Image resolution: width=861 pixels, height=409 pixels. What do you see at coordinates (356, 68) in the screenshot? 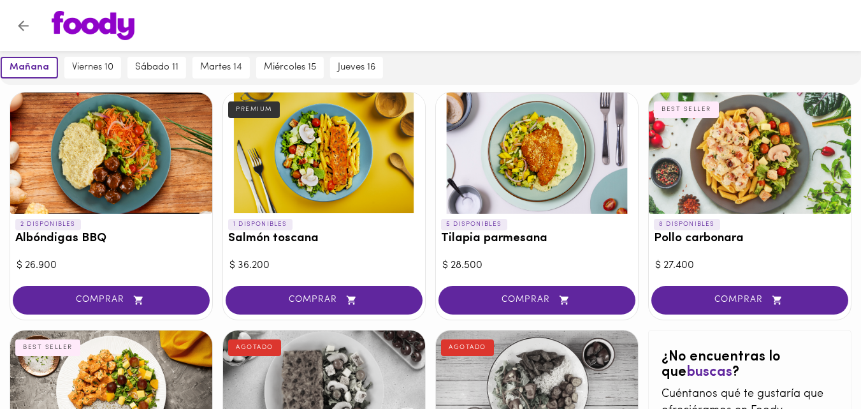
I see `span: jueves 16` at bounding box center [356, 68].